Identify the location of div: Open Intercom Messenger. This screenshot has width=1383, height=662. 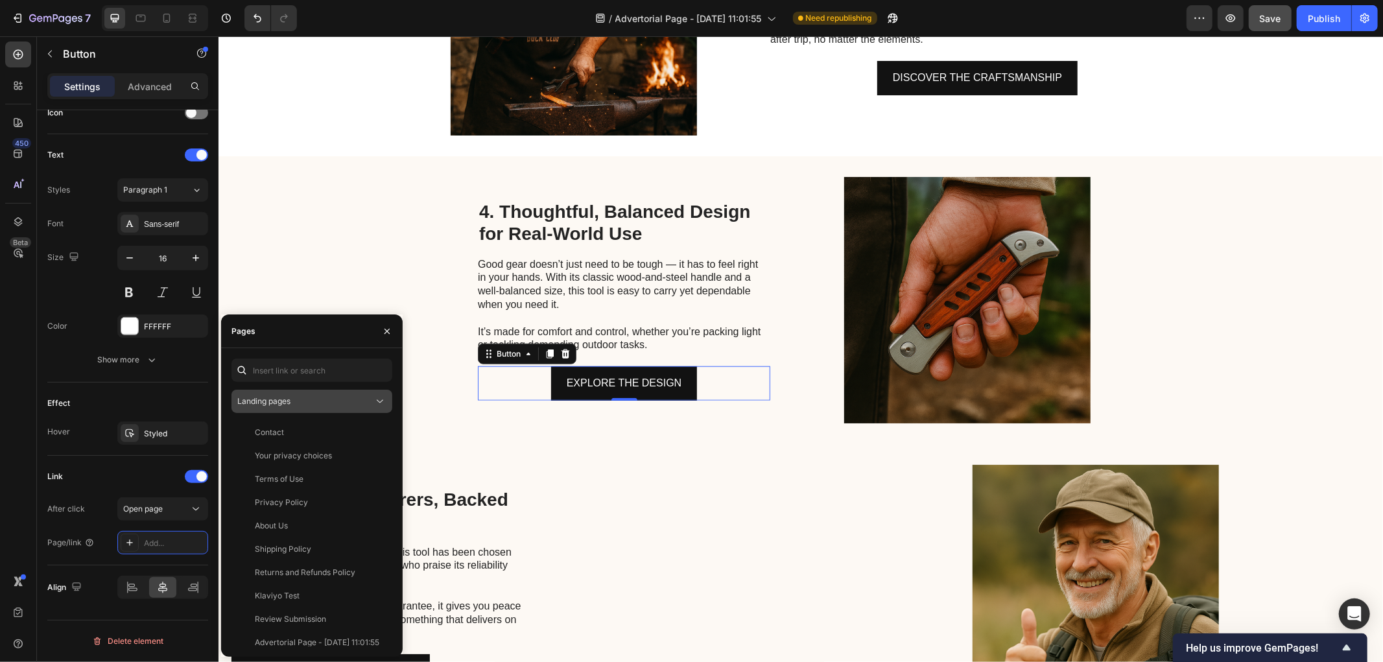
(1354, 614).